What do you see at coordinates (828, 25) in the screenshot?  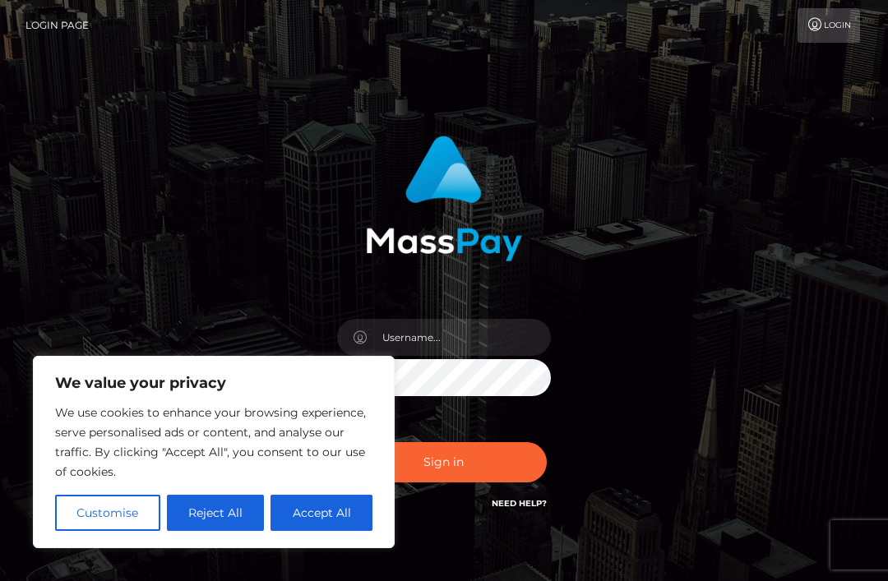 I see `a: Login` at bounding box center [828, 25].